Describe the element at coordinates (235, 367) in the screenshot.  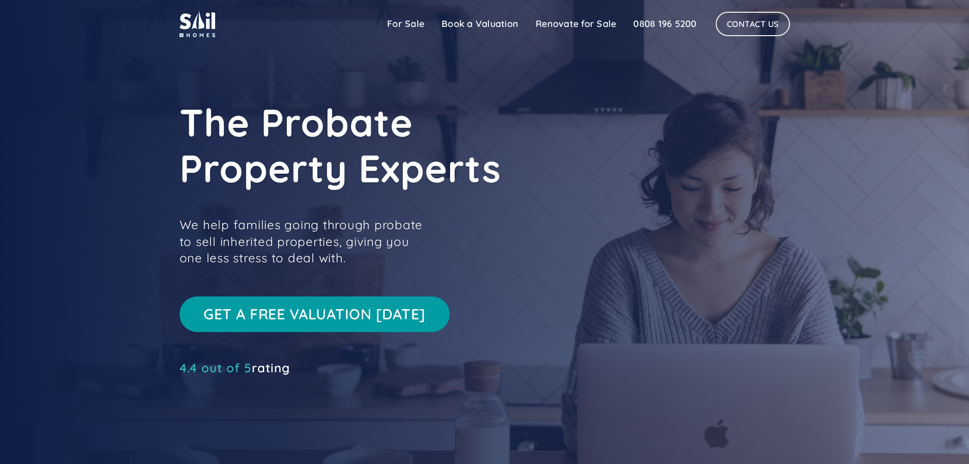
I see `div: rating` at that location.